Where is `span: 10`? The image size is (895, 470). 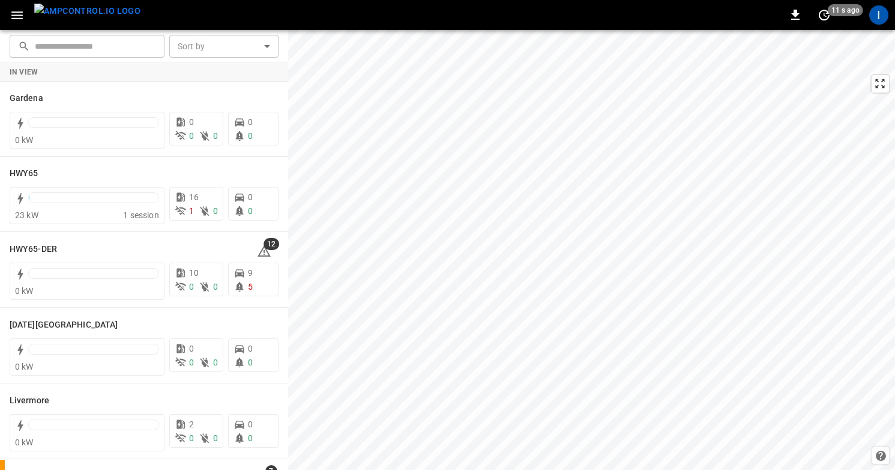
span: 10 is located at coordinates (194, 273).